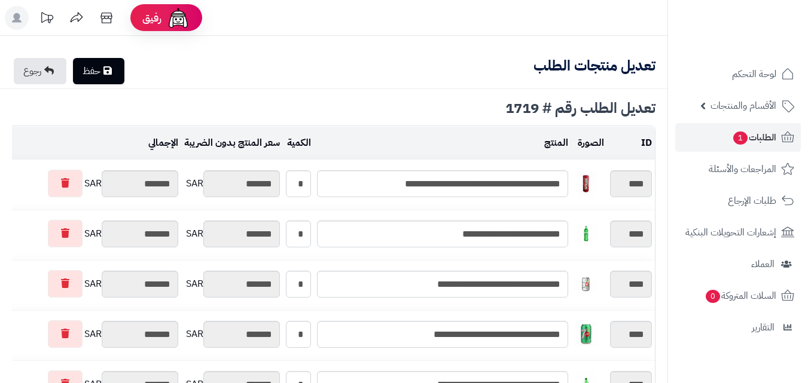  I want to click on td: الإجمالي, so click(92, 143).